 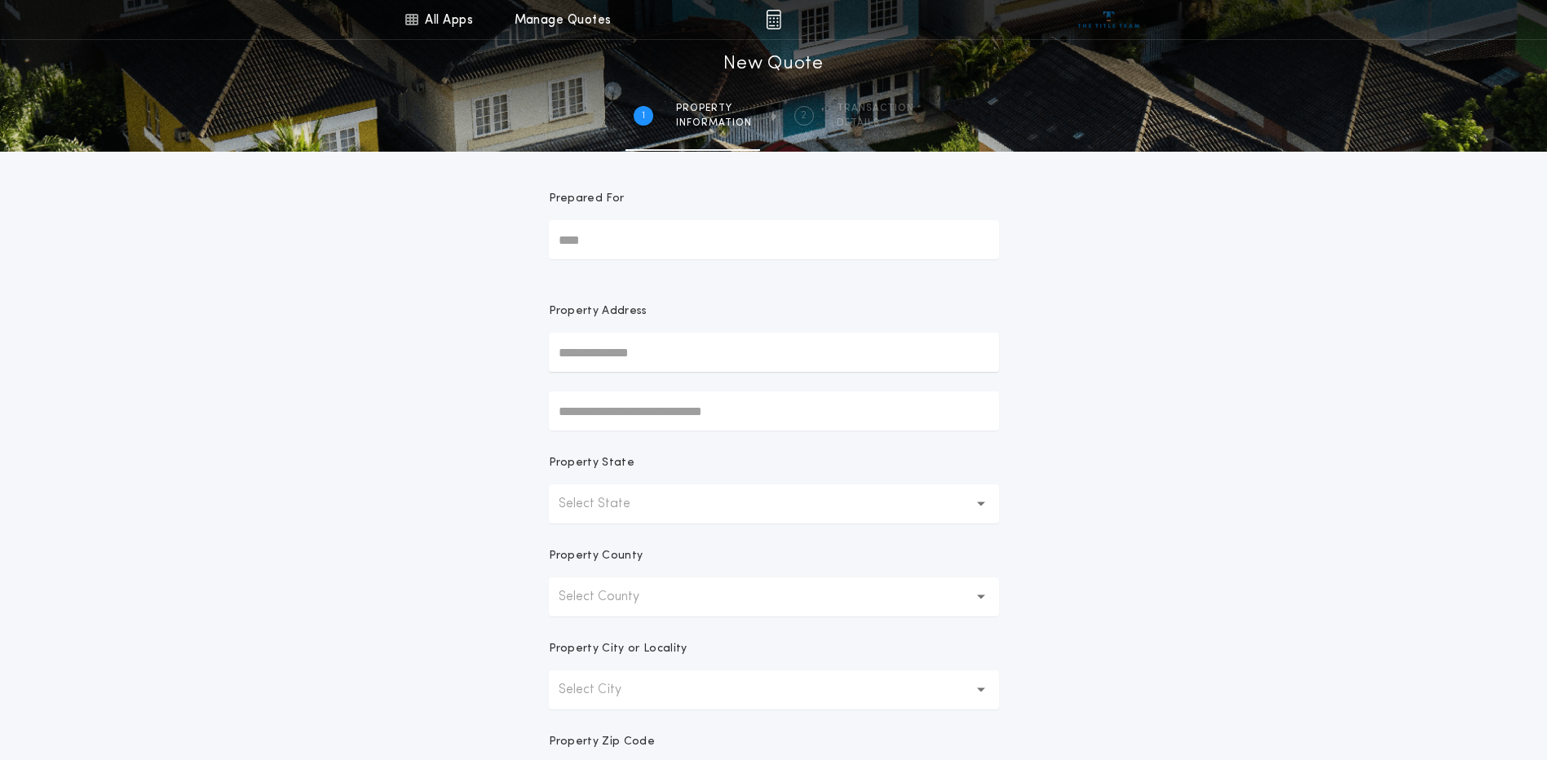 I want to click on button: Select State, so click(x=774, y=504).